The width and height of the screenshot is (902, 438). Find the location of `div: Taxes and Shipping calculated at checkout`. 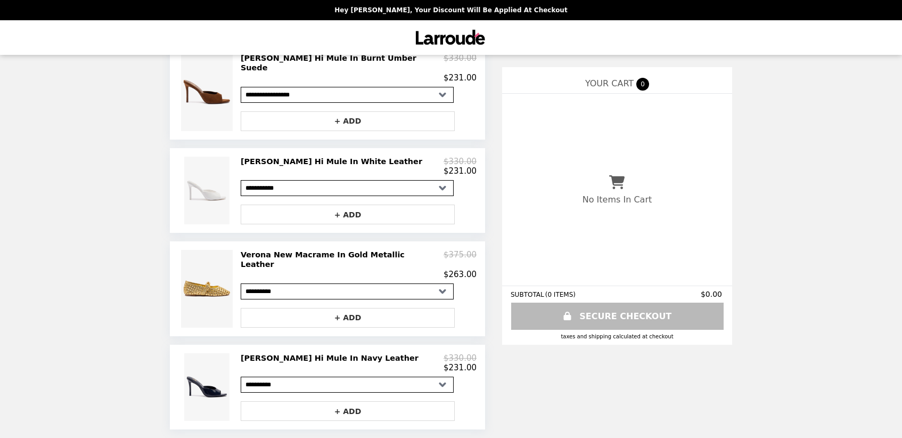

div: Taxes and Shipping calculated at checkout is located at coordinates (617, 336).